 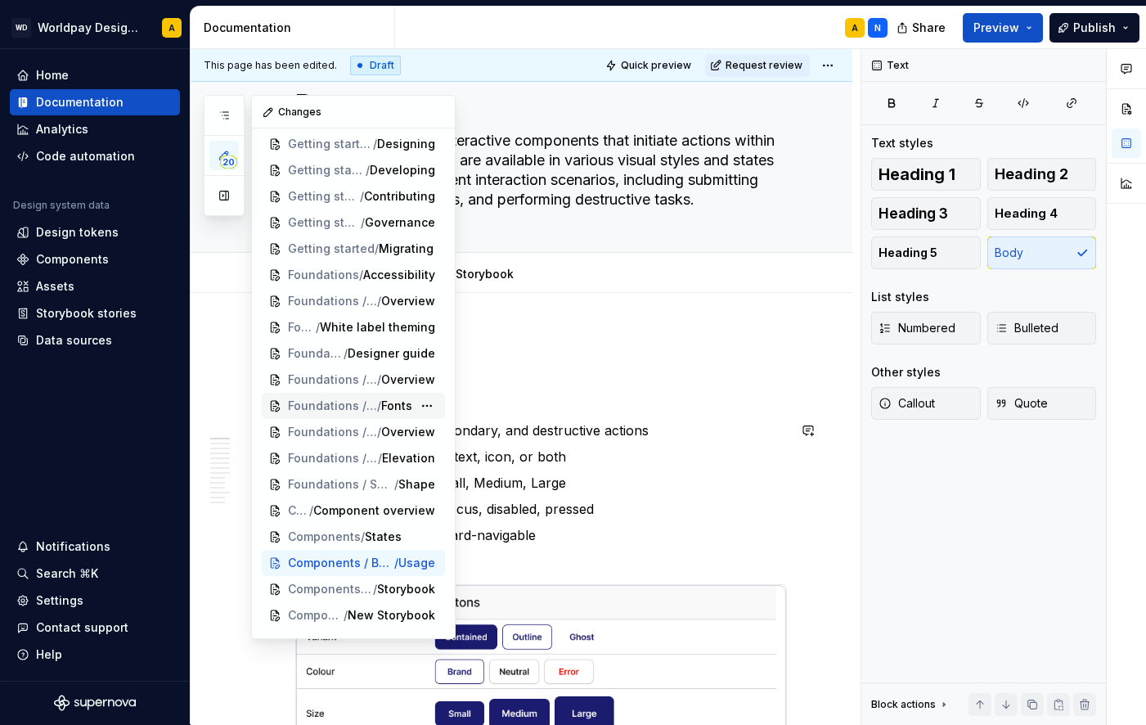 What do you see at coordinates (374, 510) in the screenshot?
I see `span: Component overview` at bounding box center [374, 510].